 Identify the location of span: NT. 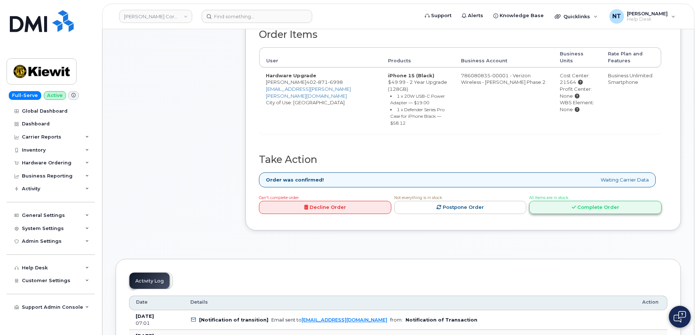
(617, 16).